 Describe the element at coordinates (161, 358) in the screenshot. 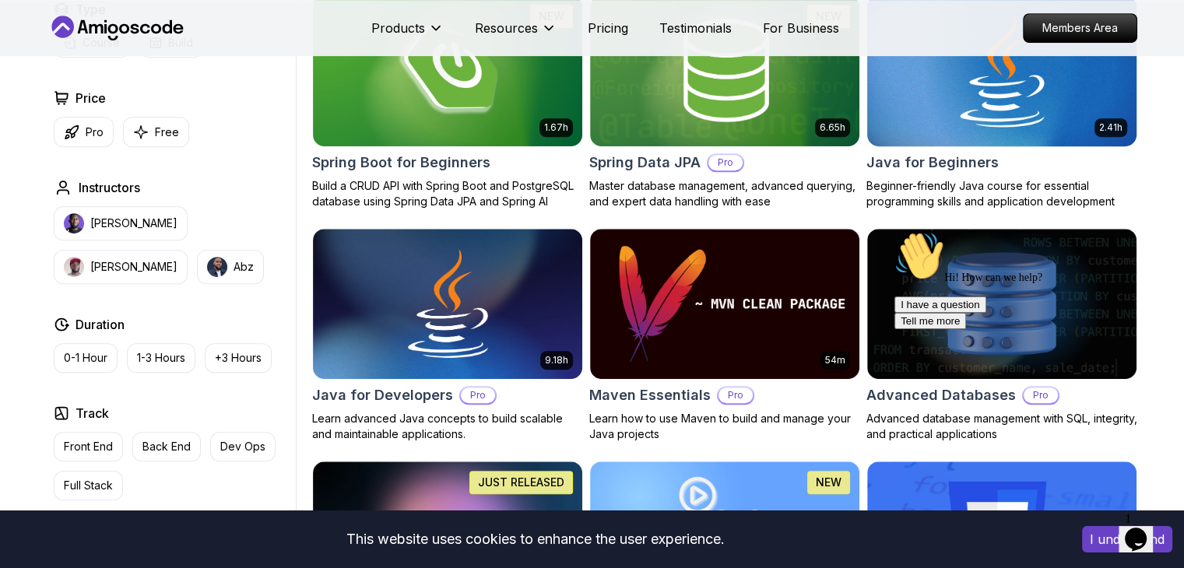

I see `p: 1-3 Hours` at that location.